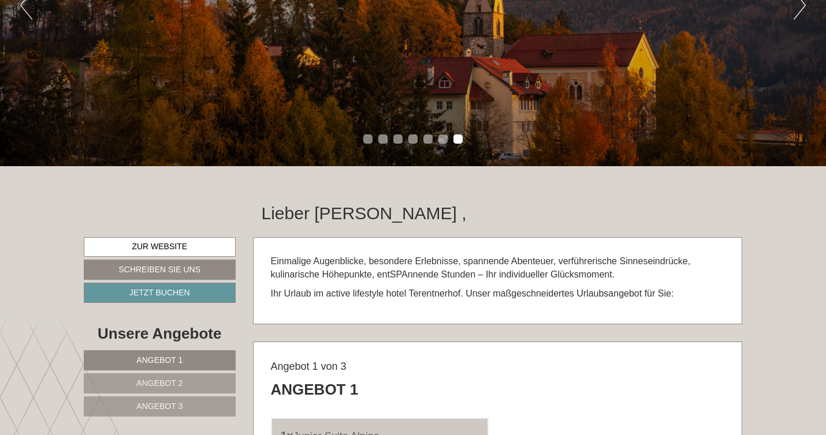  I want to click on a: Schreiben Sie uns, so click(159, 270).